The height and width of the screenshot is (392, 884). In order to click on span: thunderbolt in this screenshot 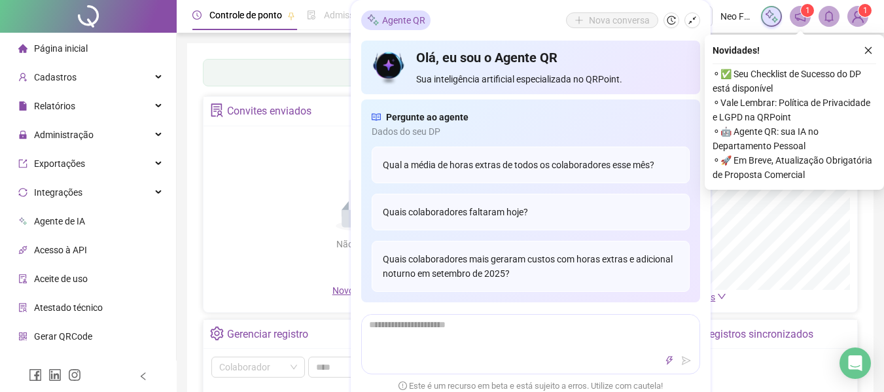, I will do `click(669, 360)`.